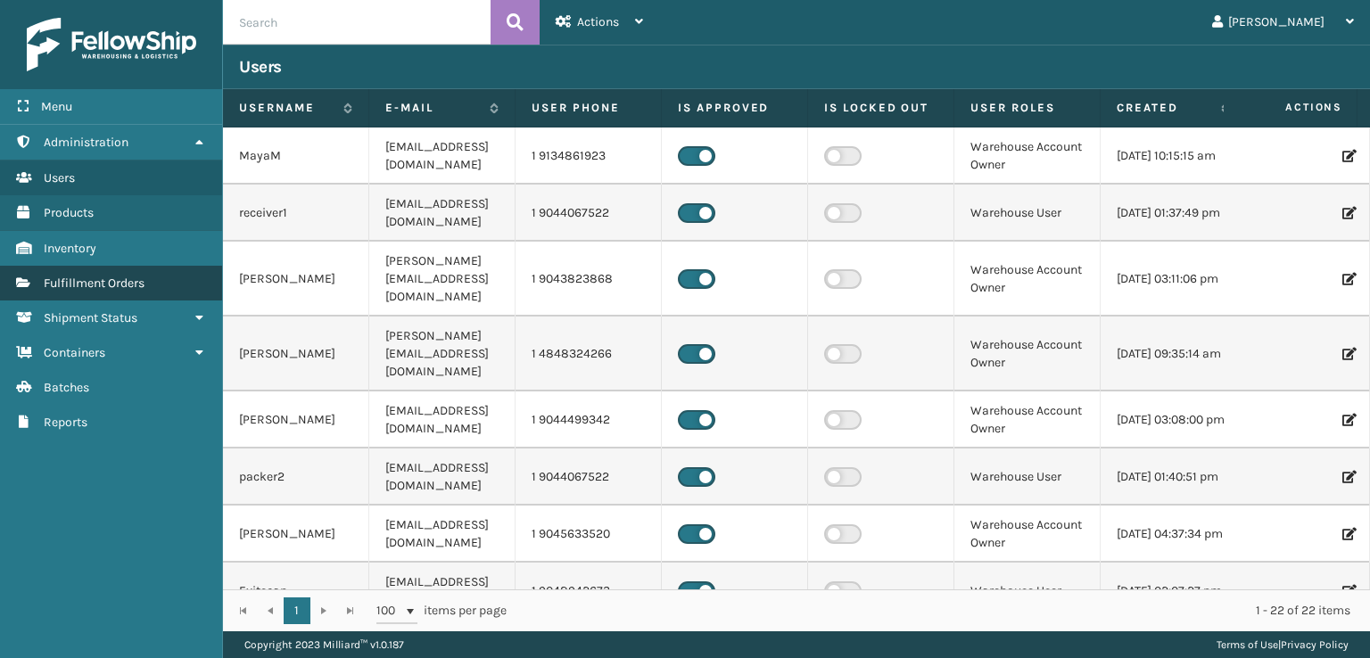 Image resolution: width=1370 pixels, height=658 pixels. I want to click on label: Username, so click(286, 108).